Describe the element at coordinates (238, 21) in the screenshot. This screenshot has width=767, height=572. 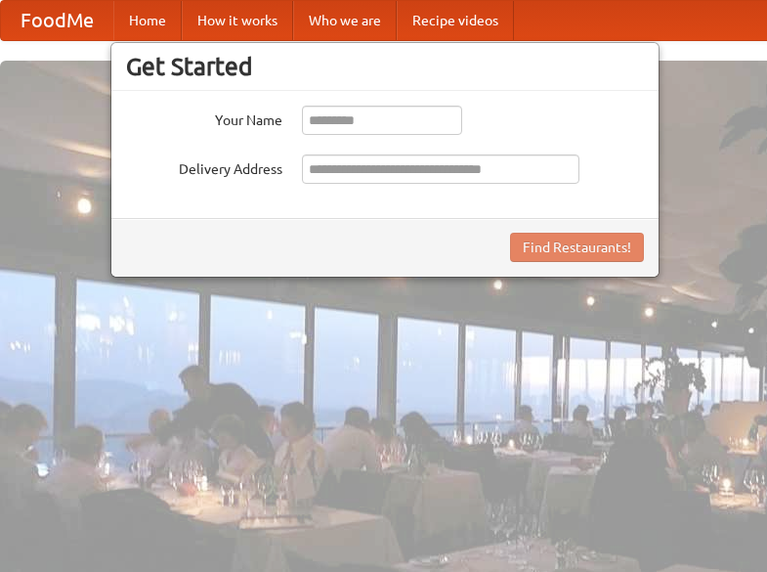
I see `a: How it works` at that location.